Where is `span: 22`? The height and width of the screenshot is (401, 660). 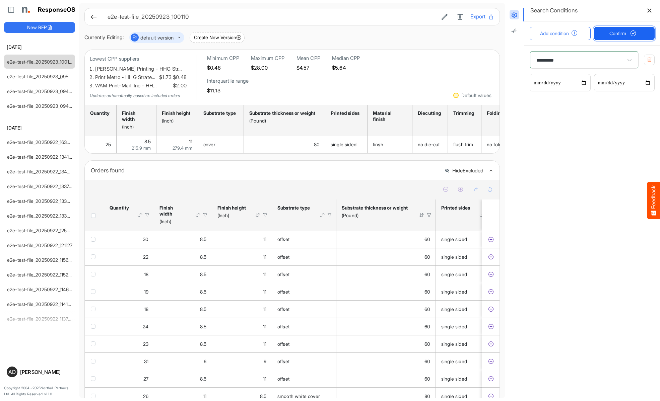 span: 22 is located at coordinates (146, 257).